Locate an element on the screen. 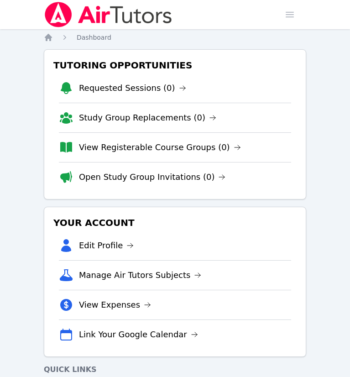  h3: Tutoring Opportunities is located at coordinates (175, 65).